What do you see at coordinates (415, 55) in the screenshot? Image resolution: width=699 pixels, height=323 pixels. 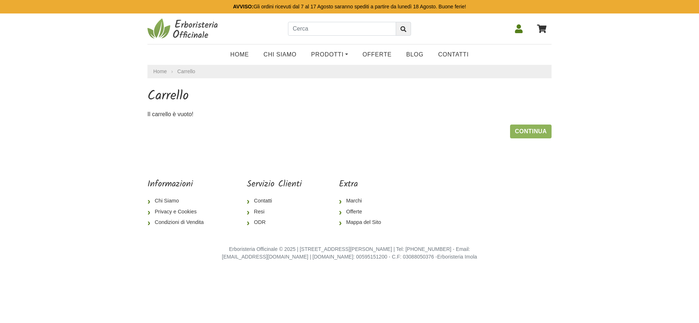 I see `a: Blog` at bounding box center [415, 55].